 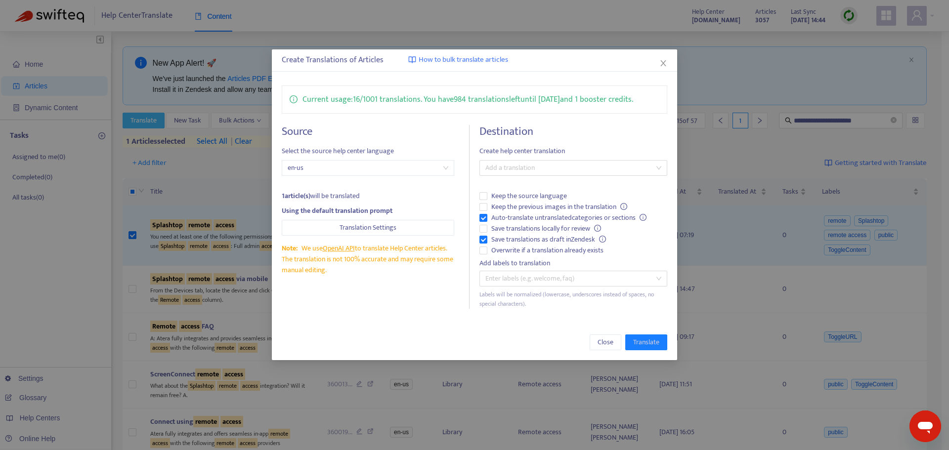 I want to click on span: Close, so click(x=605, y=343).